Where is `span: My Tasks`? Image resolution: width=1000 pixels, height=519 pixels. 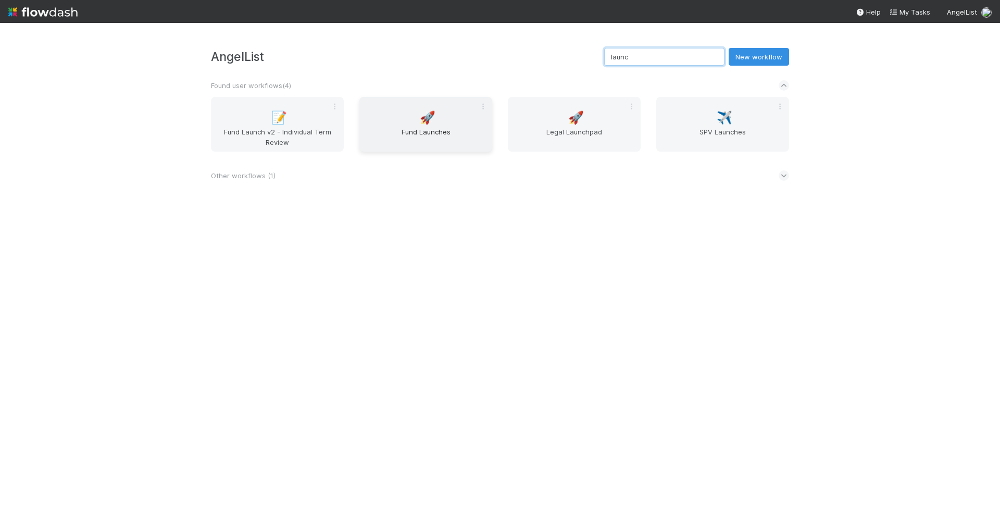
span: My Tasks is located at coordinates (910, 12).